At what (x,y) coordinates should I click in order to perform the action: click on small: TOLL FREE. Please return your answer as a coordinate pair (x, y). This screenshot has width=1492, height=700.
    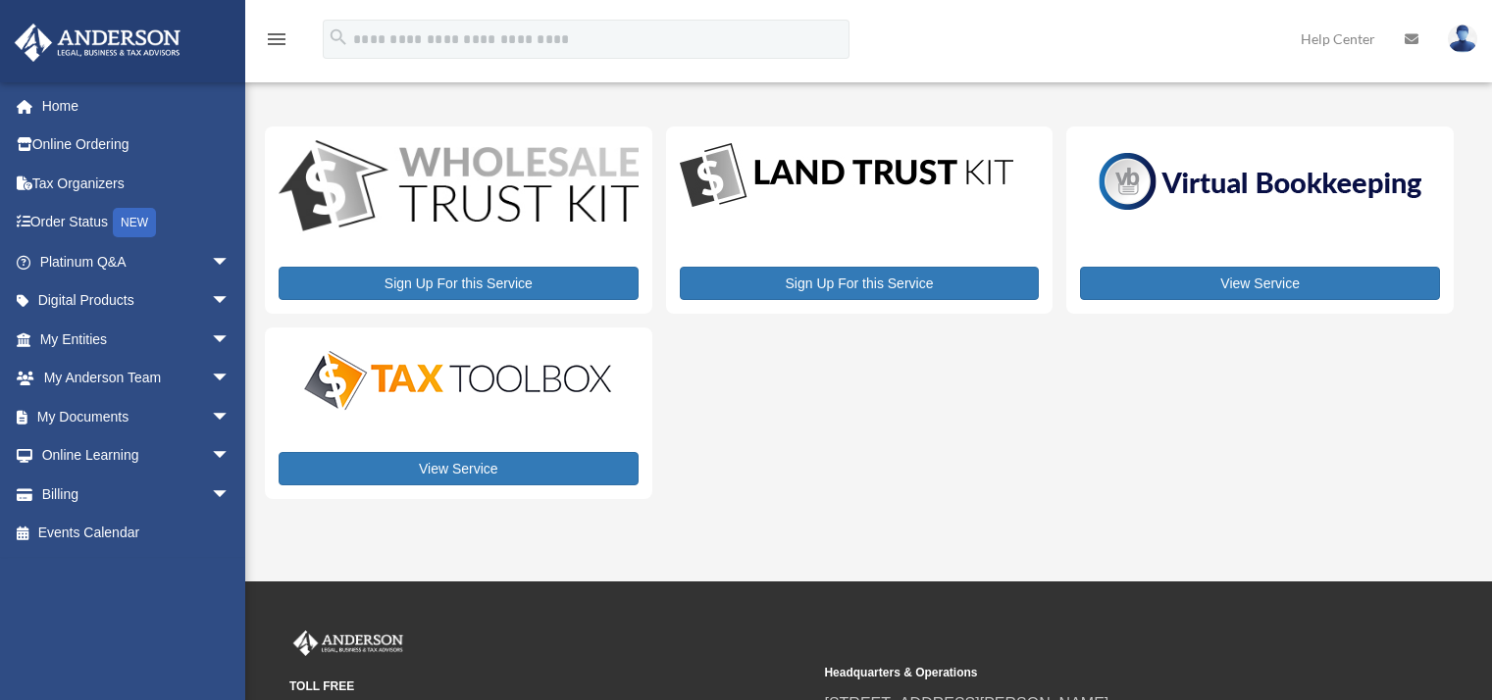
    Looking at the image, I should click on (549, 687).